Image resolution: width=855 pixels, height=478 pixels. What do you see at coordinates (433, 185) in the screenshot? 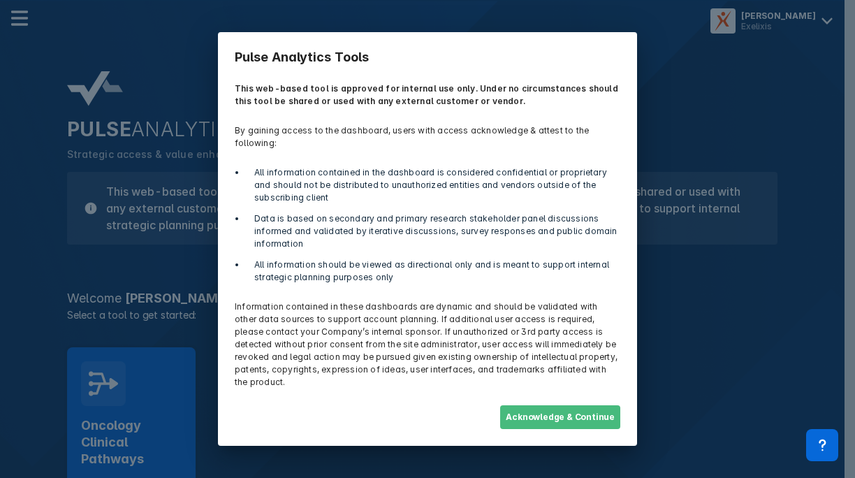
I see `li: All information contained in the dashboard is considered confidential or proprietary and should n...` at bounding box center [433, 185].